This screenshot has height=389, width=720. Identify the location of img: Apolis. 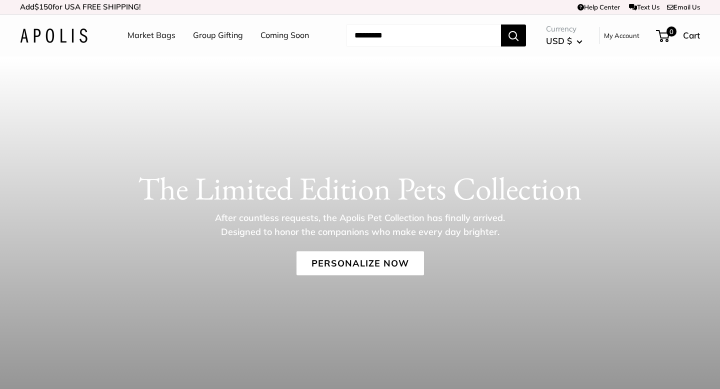
(53, 35).